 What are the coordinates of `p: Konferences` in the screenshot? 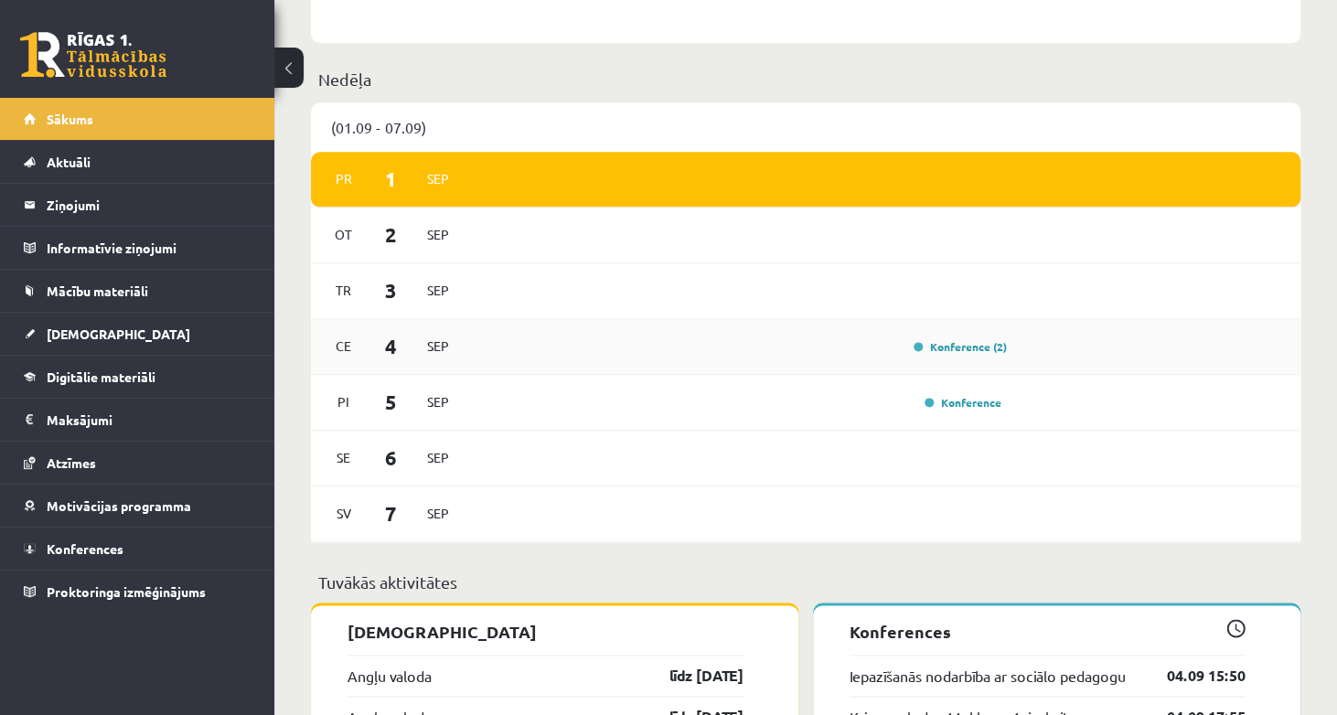 It's located at (1047, 631).